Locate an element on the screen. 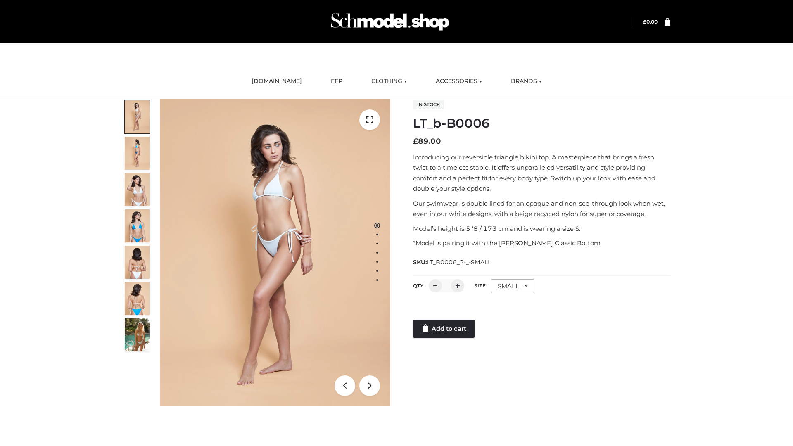 The image size is (793, 446). img: ArielClassicBikiniTop_CloudNine_AzureSky_OW114ECO_4-scaled.jpg is located at coordinates (137, 226).